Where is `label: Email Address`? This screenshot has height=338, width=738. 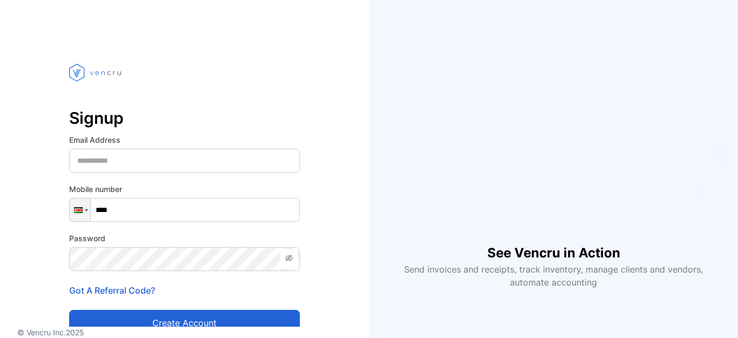
label: Email Address is located at coordinates (184, 139).